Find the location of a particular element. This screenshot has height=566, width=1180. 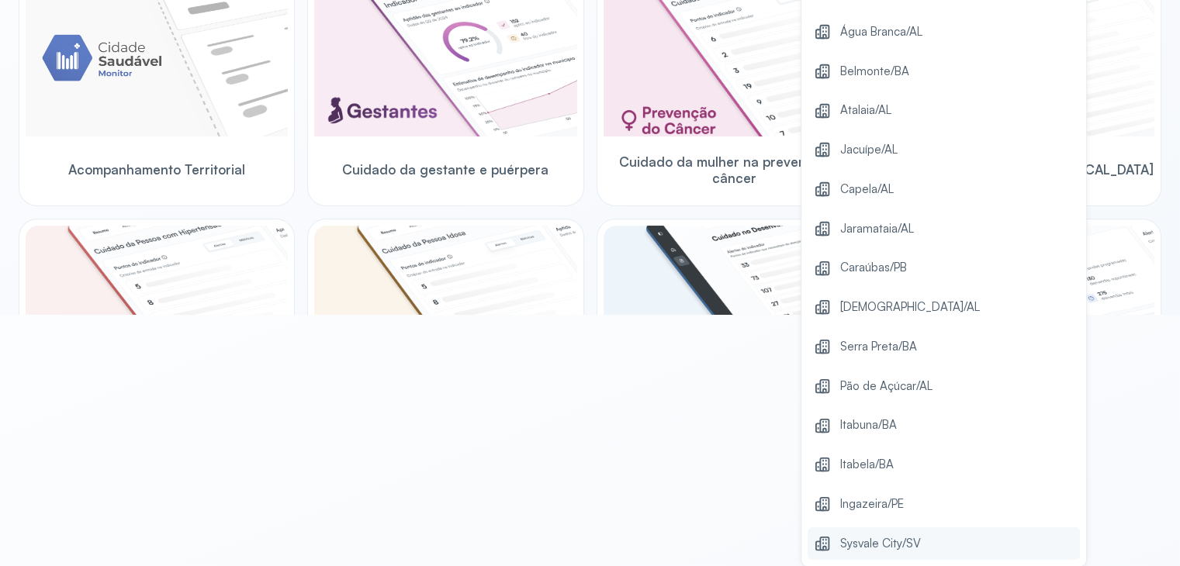

img: elderly.png is located at coordinates (445, 305).